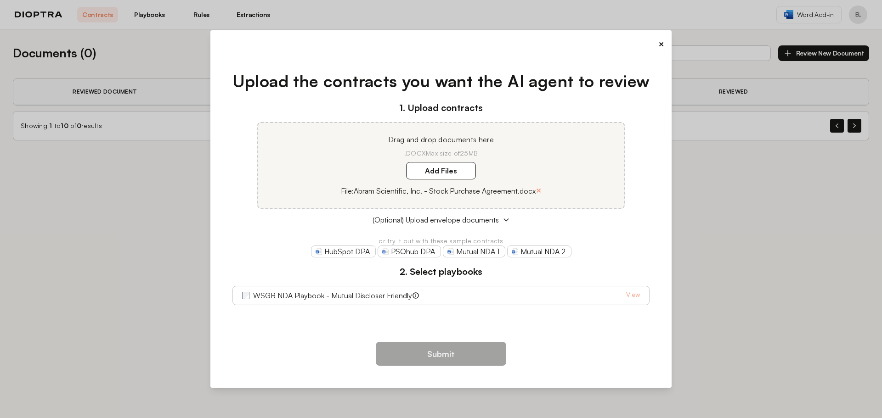 This screenshot has height=418, width=882. I want to click on label: Add Files, so click(441, 171).